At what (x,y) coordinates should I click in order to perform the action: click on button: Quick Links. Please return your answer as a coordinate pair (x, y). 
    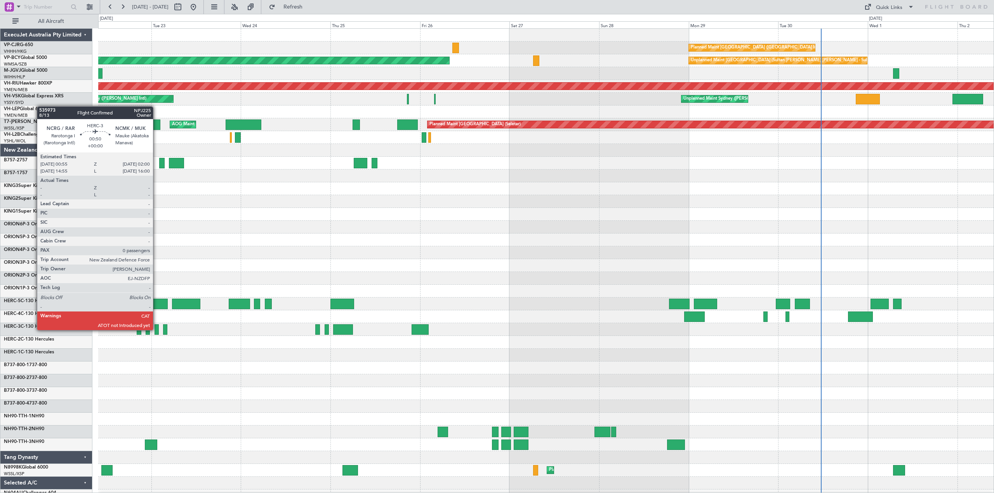
    Looking at the image, I should click on (889, 7).